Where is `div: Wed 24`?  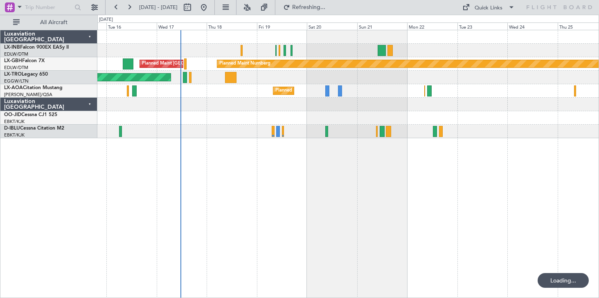 div: Wed 24 is located at coordinates (532, 26).